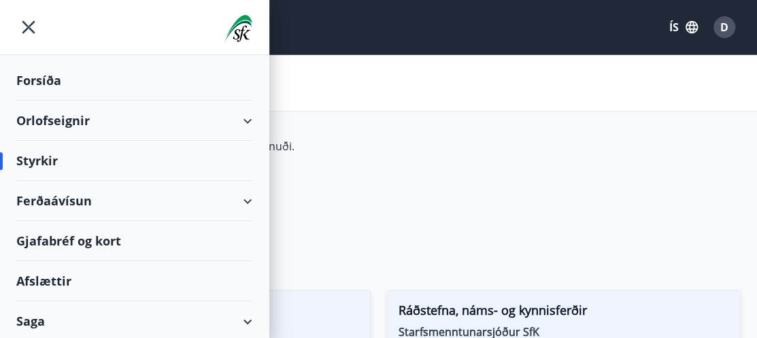  I want to click on button: D, so click(724, 27).